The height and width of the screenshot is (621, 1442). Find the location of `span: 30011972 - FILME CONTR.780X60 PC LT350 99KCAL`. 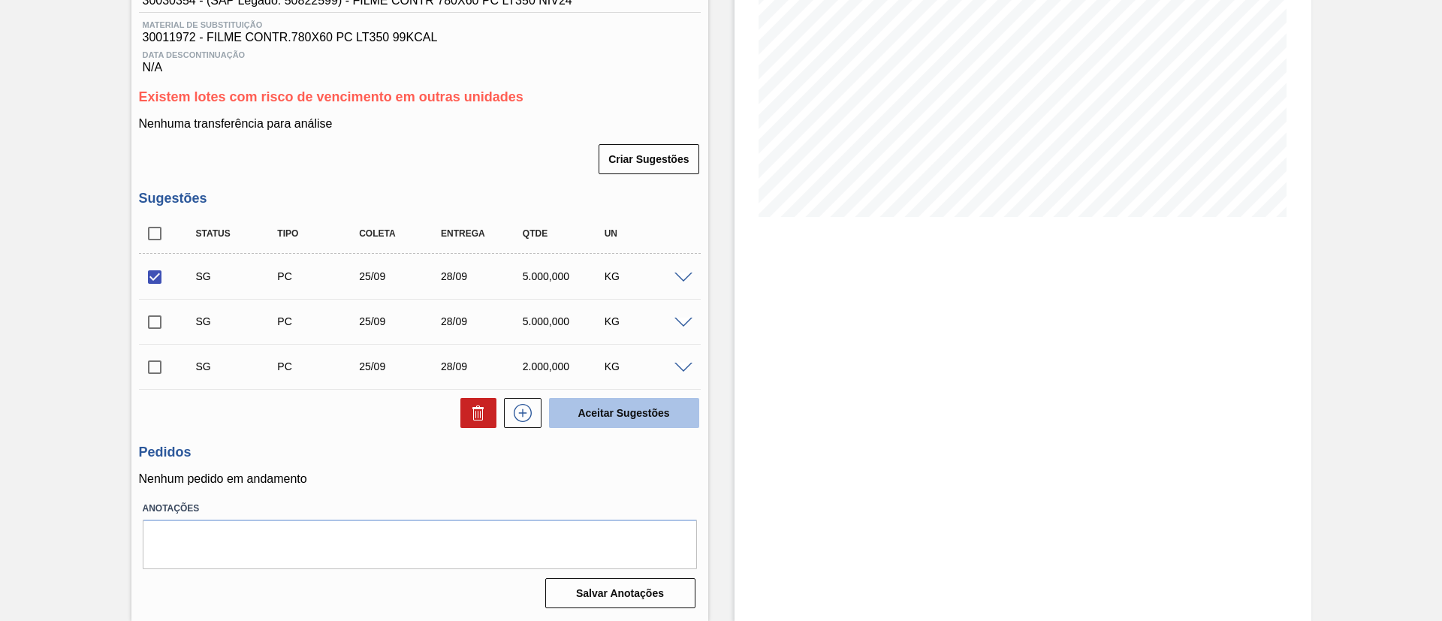

span: 30011972 - FILME CONTR.780X60 PC LT350 99KCAL is located at coordinates (420, 38).